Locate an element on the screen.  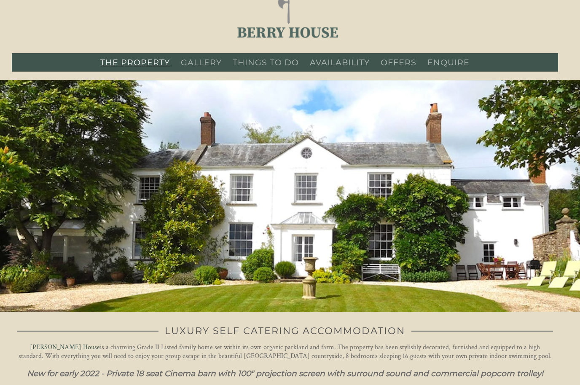
a: OFFERS is located at coordinates (398, 62).